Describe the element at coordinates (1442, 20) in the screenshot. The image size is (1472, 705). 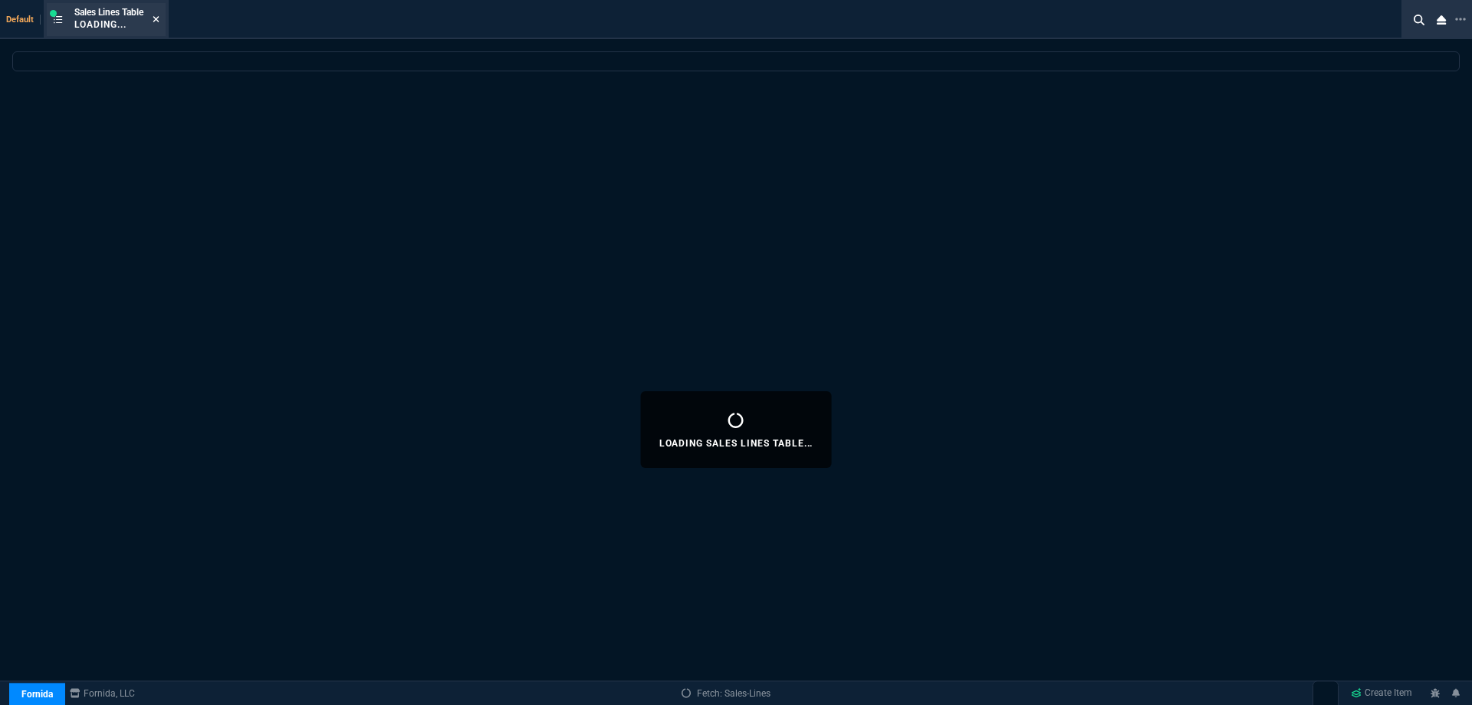
I see `nx-icon: Close Workbench` at that location.